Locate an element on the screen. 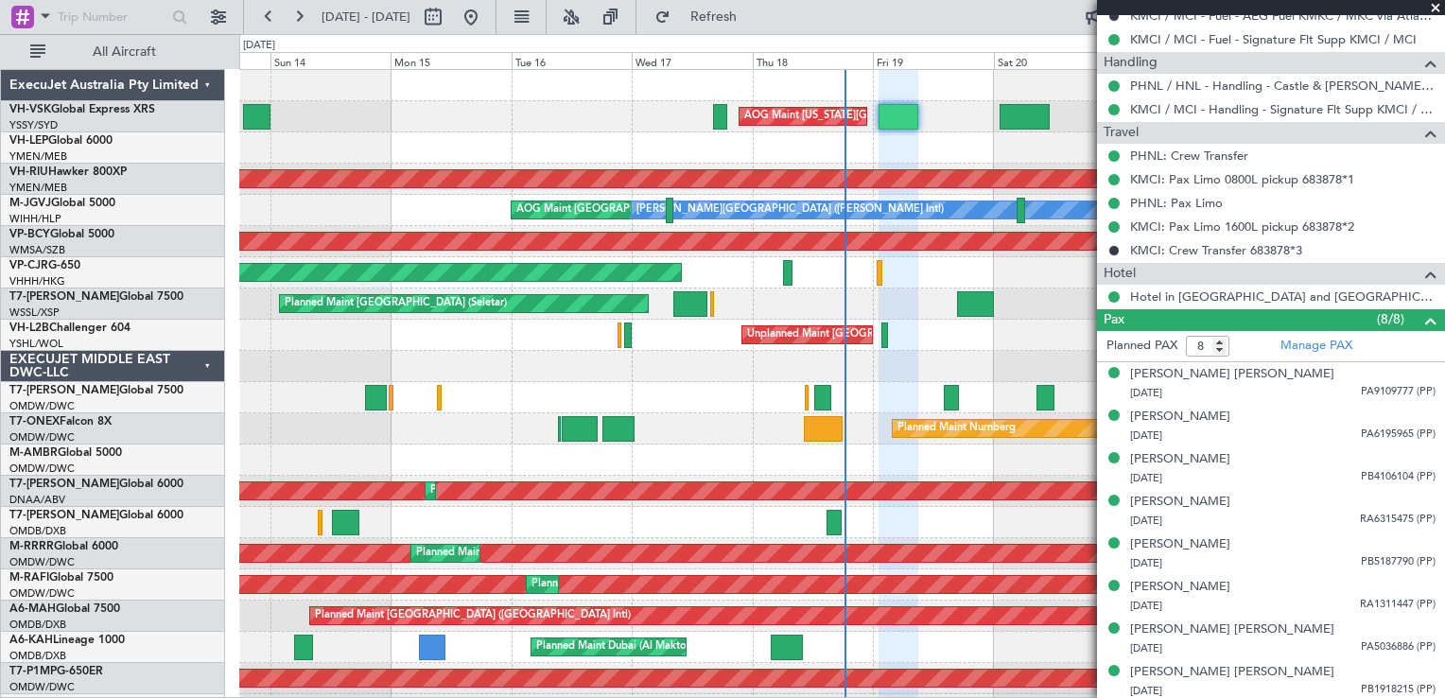 This screenshot has width=1445, height=698. span: VP-BCY is located at coordinates (29, 235).